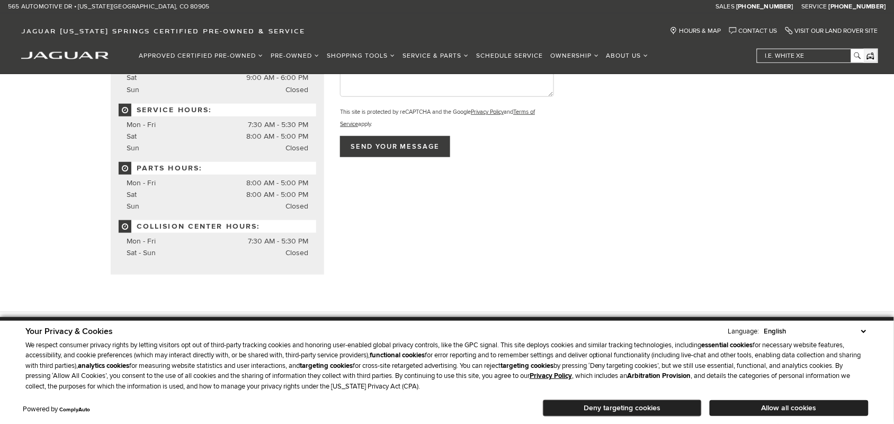  Describe the element at coordinates (217, 110) in the screenshot. I see `span: Service Hours:` at that location.